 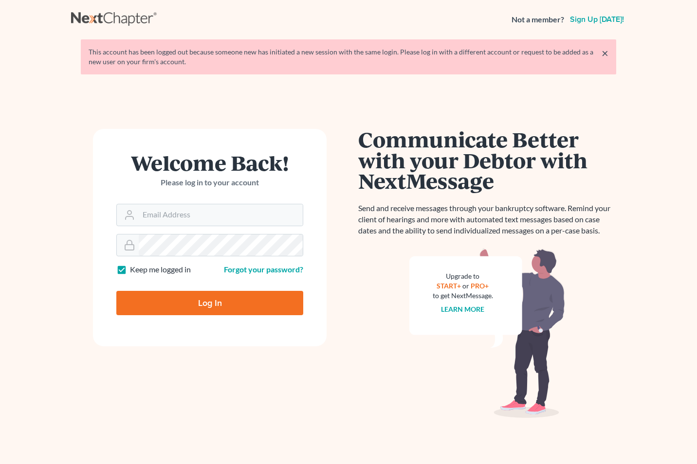 I want to click on label: Keep me logged in, so click(x=160, y=270).